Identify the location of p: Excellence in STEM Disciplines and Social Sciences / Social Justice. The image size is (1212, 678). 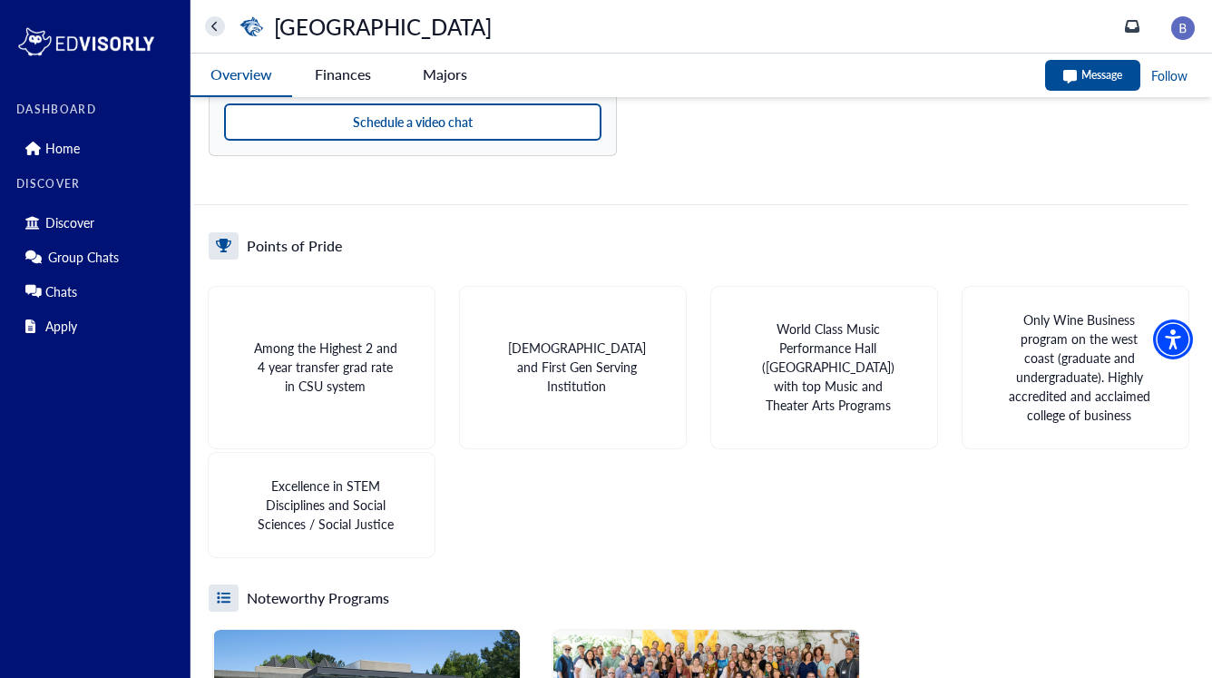
(326, 505).